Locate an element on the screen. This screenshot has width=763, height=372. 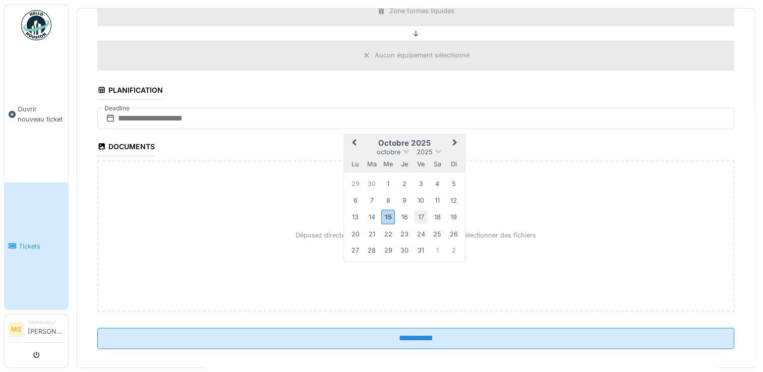
div: Choose samedi 4 octobre 2025 is located at coordinates (436, 183).